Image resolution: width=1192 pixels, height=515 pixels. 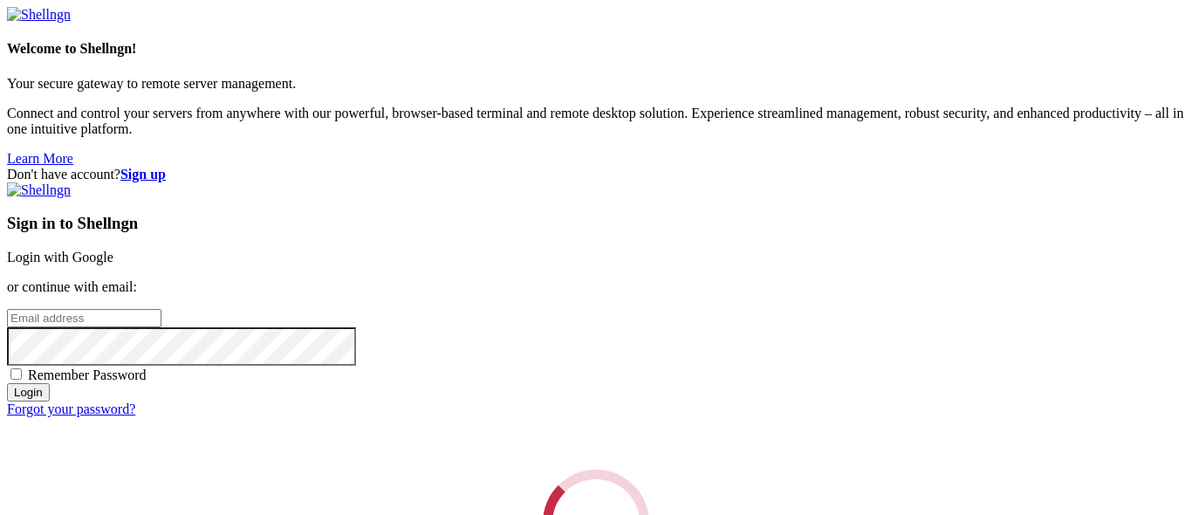 I want to click on div: Don't have account?, so click(x=596, y=175).